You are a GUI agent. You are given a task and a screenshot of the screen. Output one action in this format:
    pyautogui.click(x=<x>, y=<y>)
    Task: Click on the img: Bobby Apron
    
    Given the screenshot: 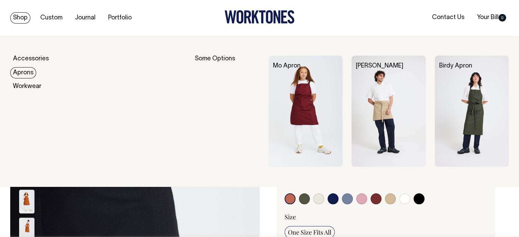 What is the action you would take?
    pyautogui.click(x=388, y=111)
    